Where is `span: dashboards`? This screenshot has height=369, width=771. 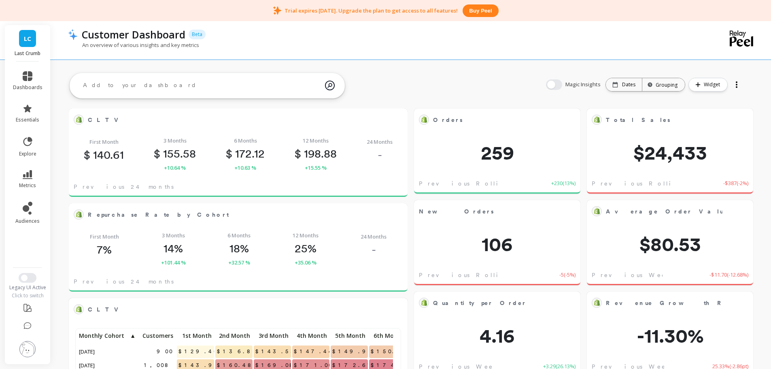 span: dashboards is located at coordinates (28, 87).